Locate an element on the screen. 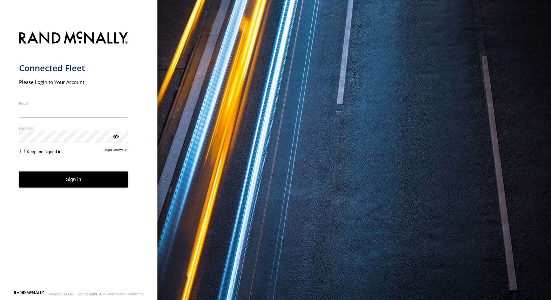 This screenshot has height=300, width=551. span: Keep me signed in is located at coordinates (44, 151).